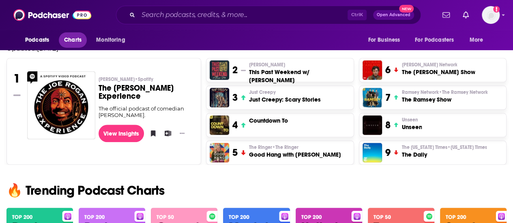 The width and height of the screenshot is (513, 223). Describe the element at coordinates (490, 15) in the screenshot. I see `img: User Profile` at that location.